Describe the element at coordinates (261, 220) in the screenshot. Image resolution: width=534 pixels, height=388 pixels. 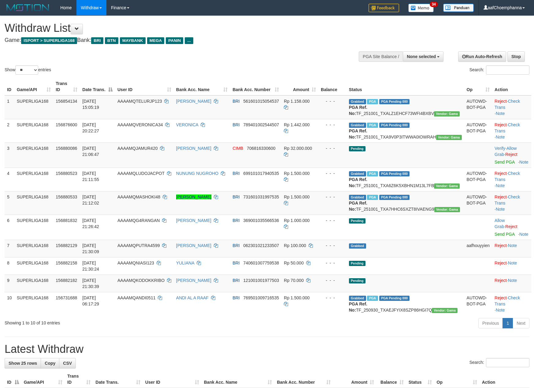
I see `span: Copy 369001035566536 to clipboard` at that location.